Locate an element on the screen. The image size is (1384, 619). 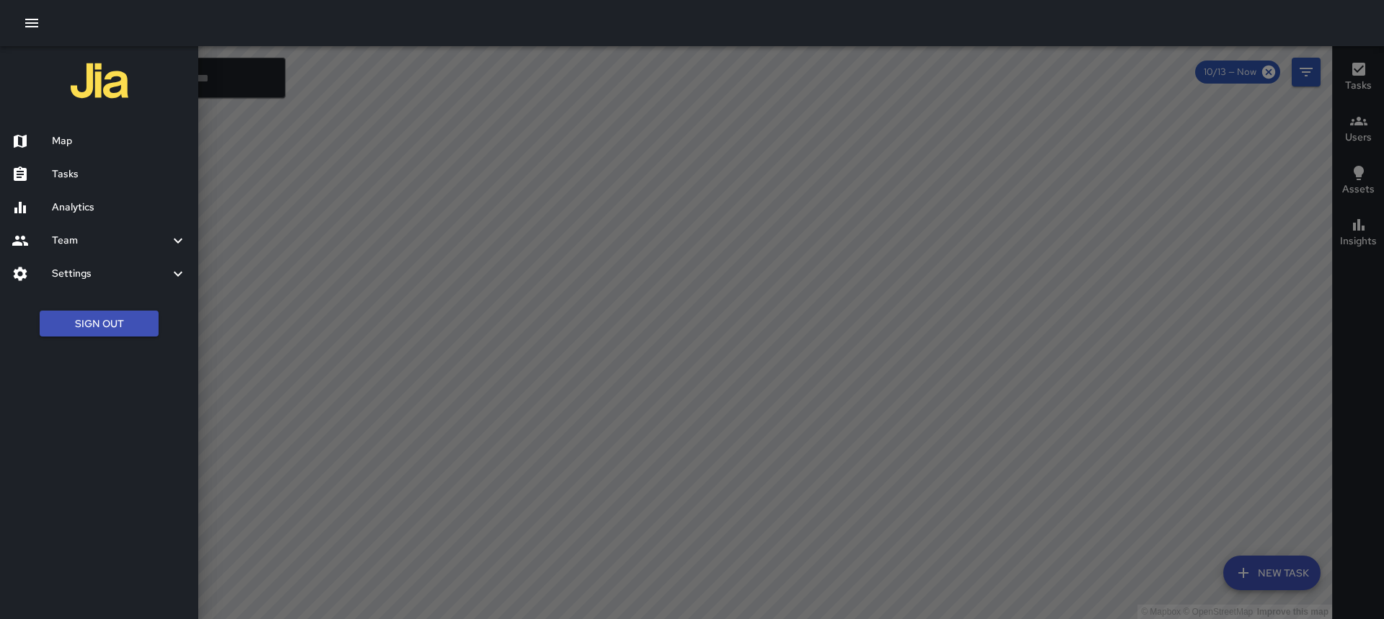
h6: Team is located at coordinates (110, 241).